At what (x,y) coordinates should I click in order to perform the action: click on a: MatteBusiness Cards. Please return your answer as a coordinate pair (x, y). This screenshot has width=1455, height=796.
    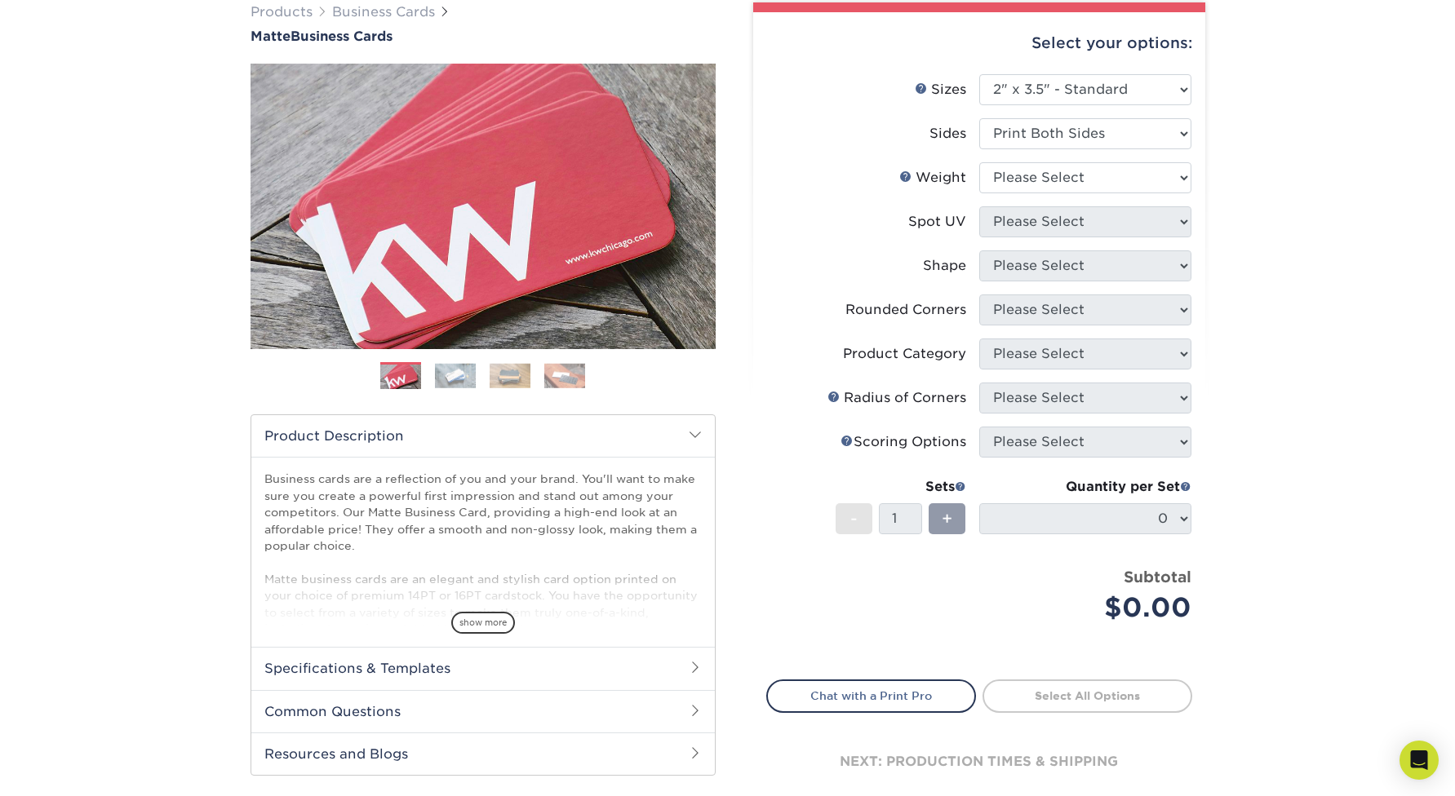
    Looking at the image, I should click on (483, 36).